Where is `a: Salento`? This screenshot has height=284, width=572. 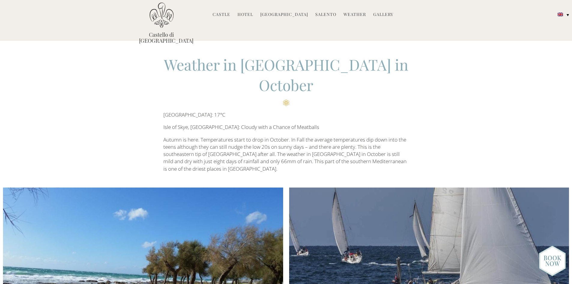
a: Salento is located at coordinates (326, 15).